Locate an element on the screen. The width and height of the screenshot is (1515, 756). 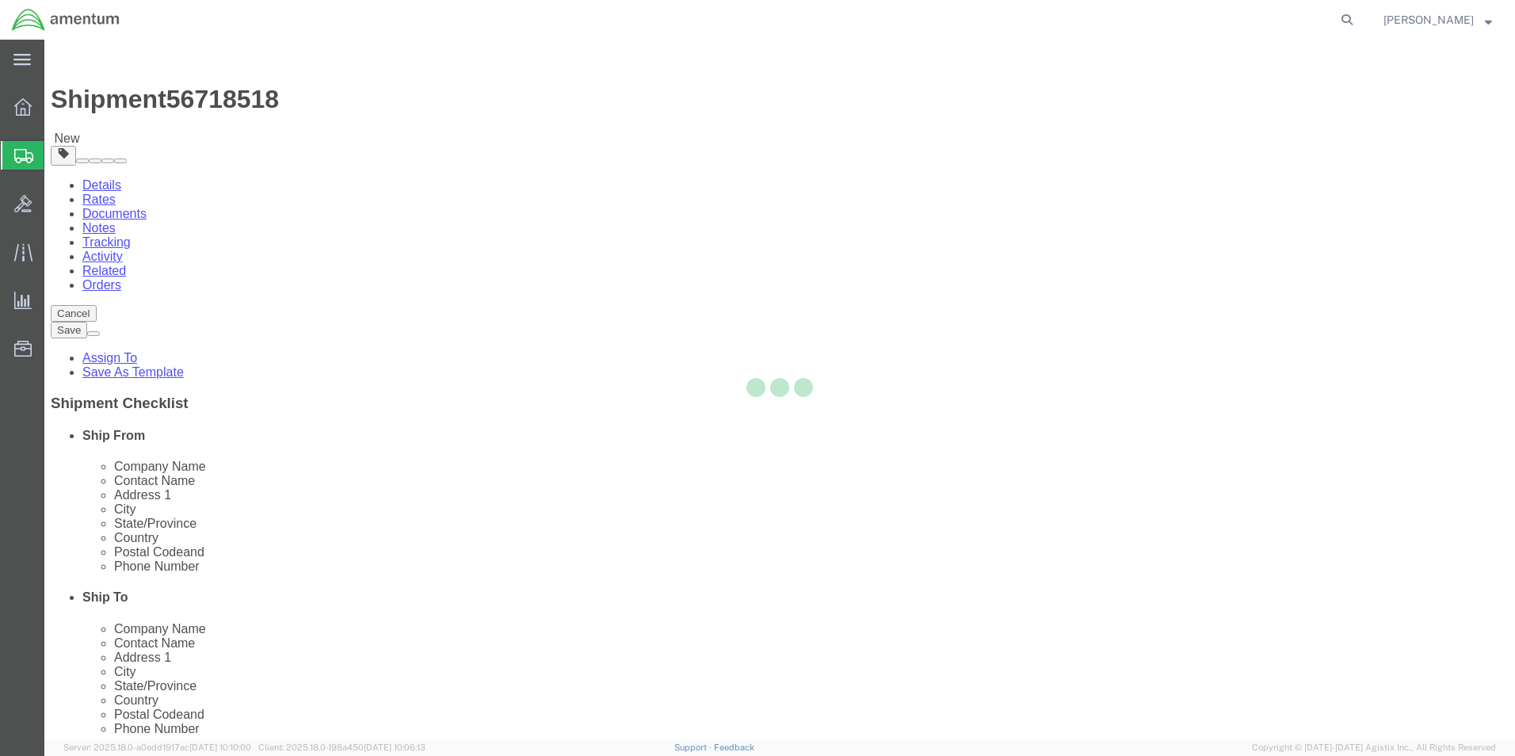
a: Feedback is located at coordinates (733, 747).